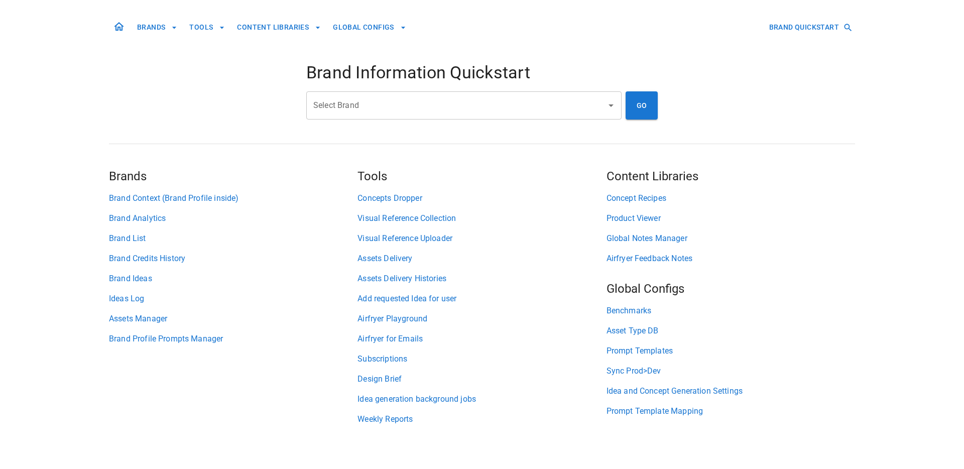 The height and width of the screenshot is (469, 964). I want to click on h5: Global Configs, so click(730, 289).